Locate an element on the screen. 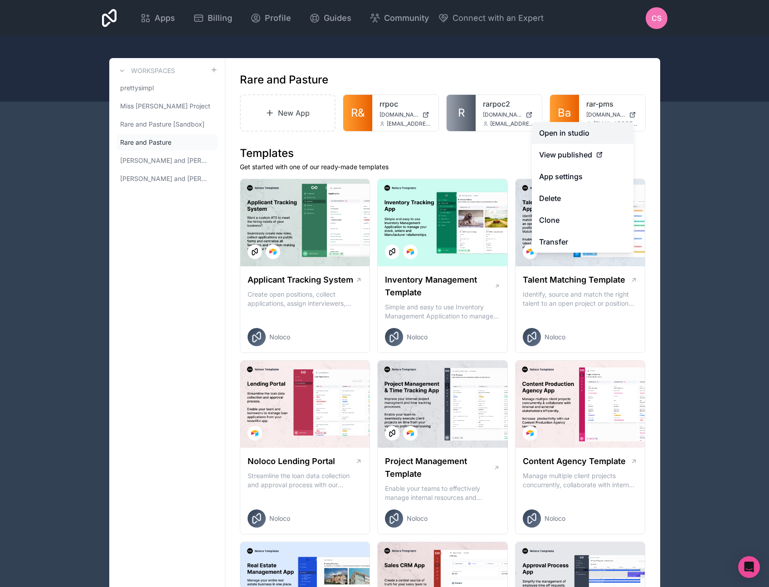  span: Profile is located at coordinates (278, 18).